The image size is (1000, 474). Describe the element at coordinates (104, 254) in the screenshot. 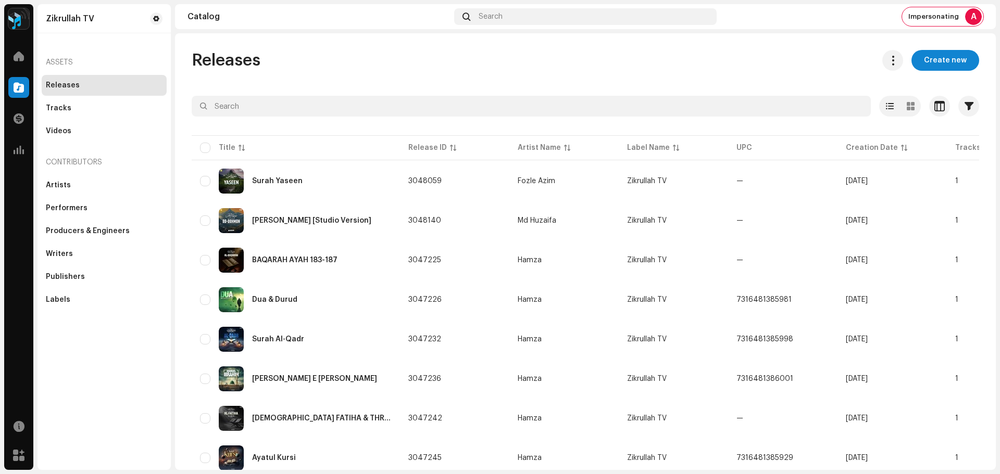

I see `re-m-nav-item: Writers` at that location.